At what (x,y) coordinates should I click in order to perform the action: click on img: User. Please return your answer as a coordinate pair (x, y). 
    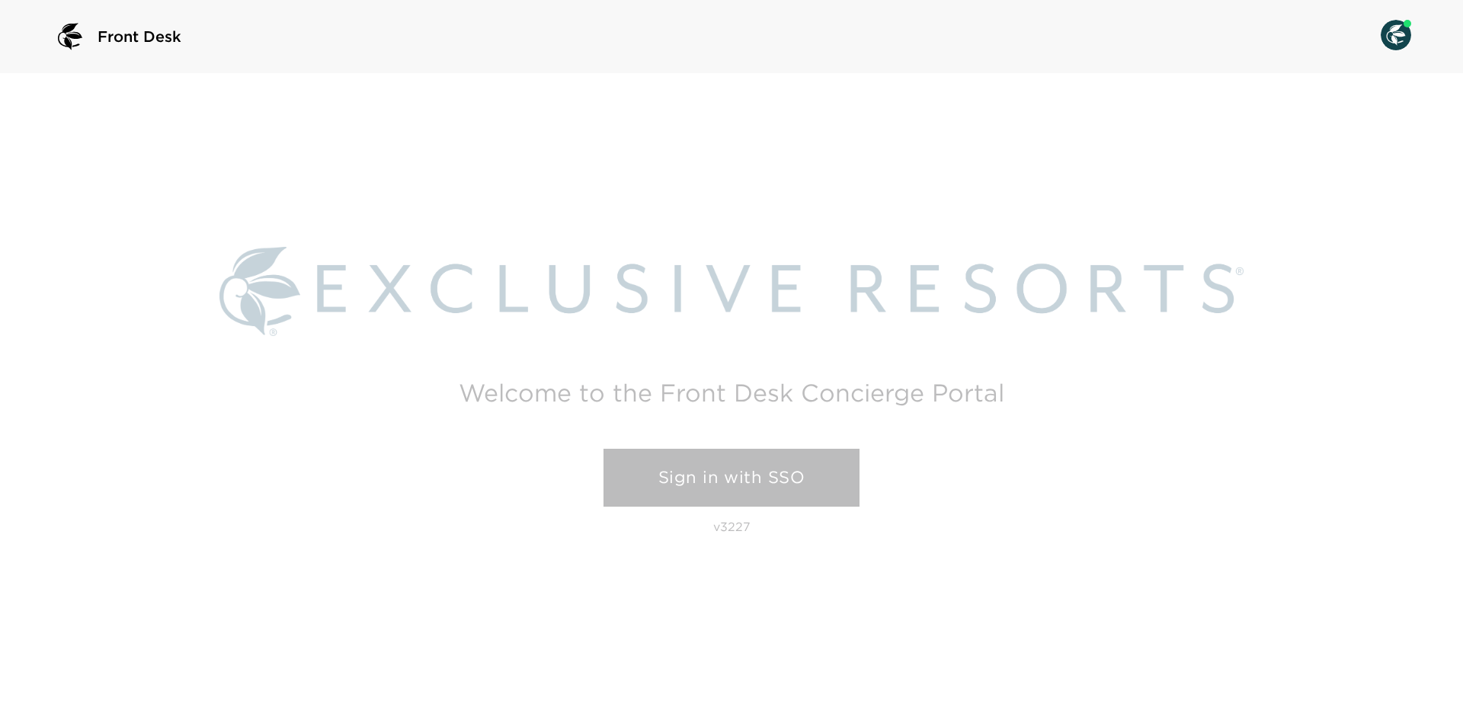
    Looking at the image, I should click on (1396, 35).